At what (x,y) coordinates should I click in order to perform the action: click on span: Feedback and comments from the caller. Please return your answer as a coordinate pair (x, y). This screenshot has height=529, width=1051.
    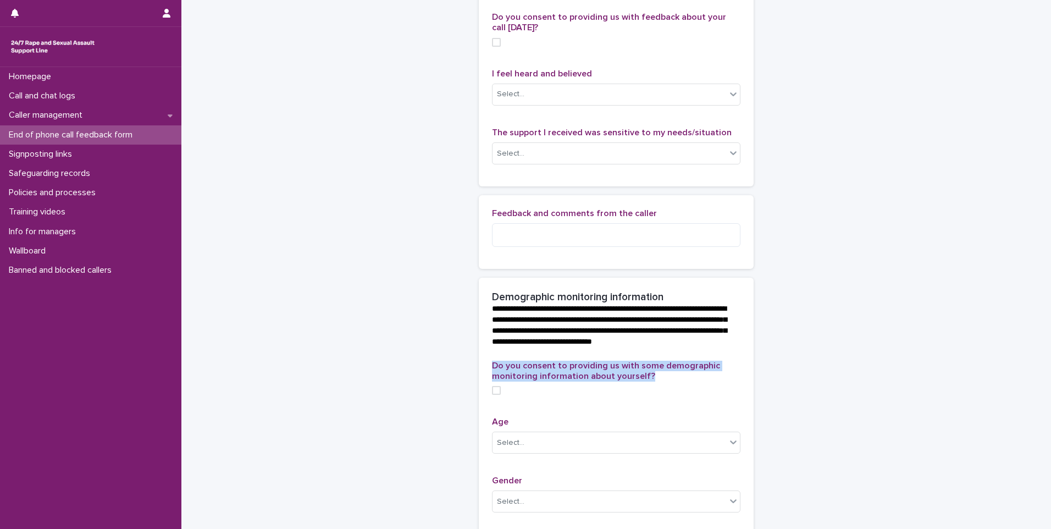
    Looking at the image, I should click on (575, 213).